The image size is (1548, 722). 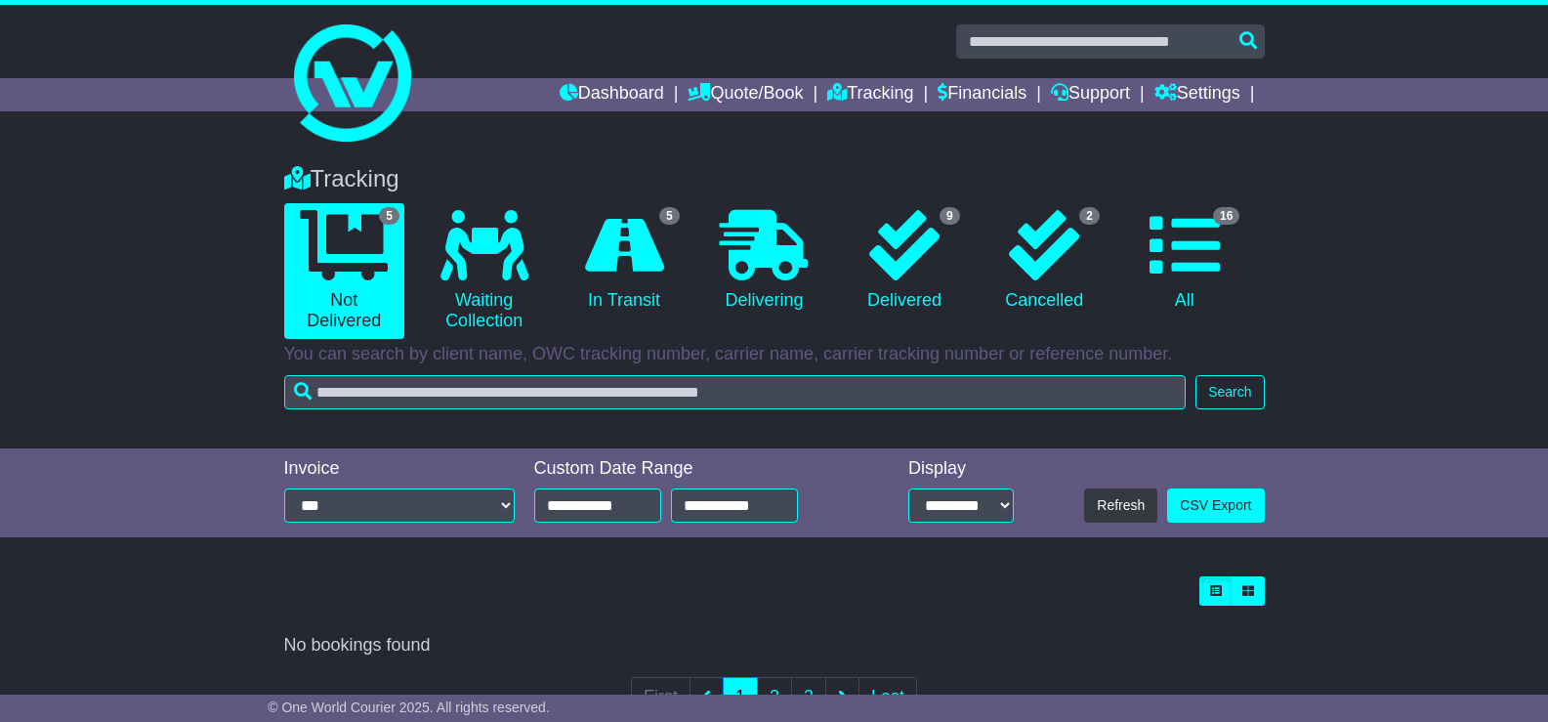 I want to click on a: Waiting Collection, so click(x=484, y=271).